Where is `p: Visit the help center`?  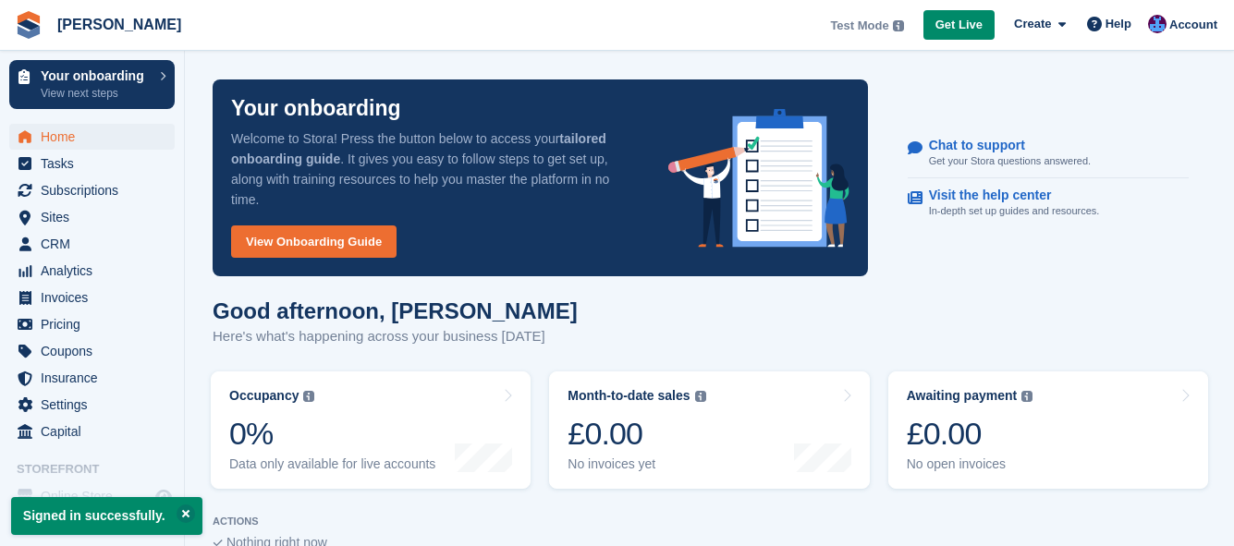 p: Visit the help center is located at coordinates (1006, 195).